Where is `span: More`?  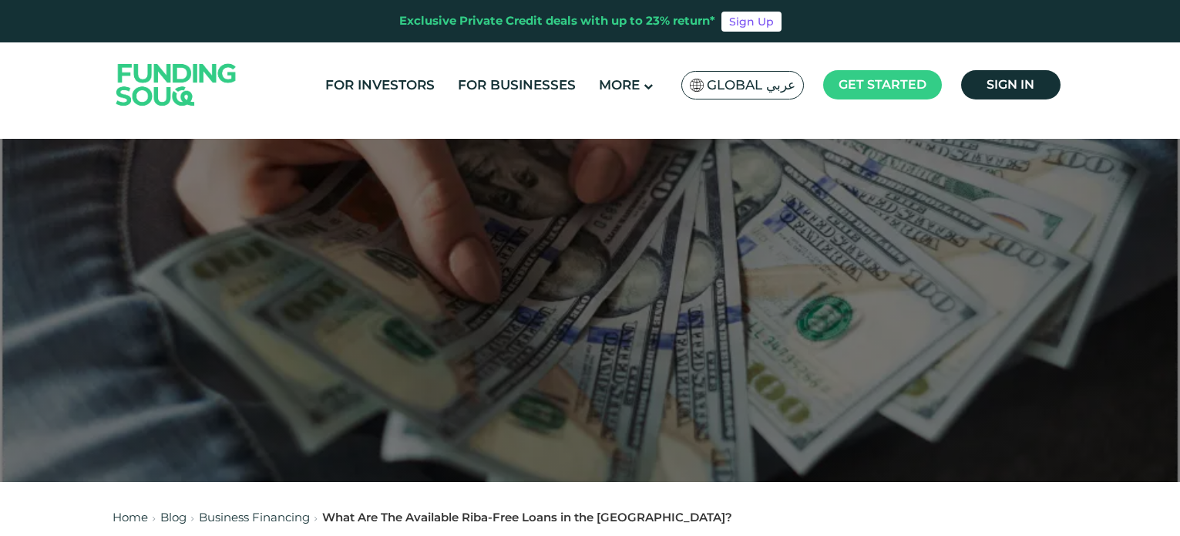 span: More is located at coordinates (619, 85).